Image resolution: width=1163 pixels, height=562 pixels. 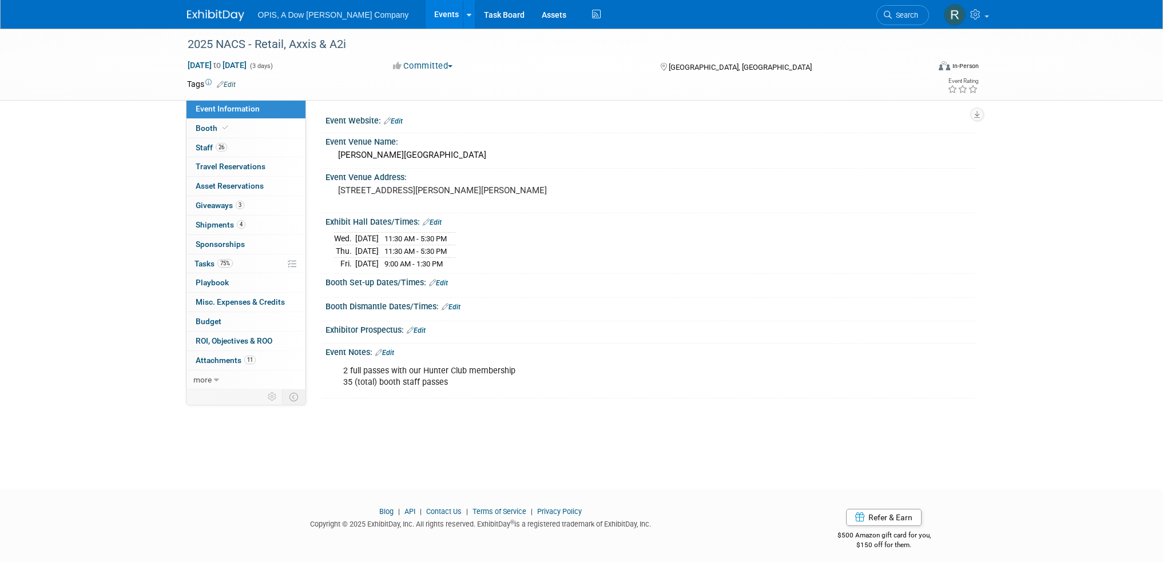 What do you see at coordinates (293, 397) in the screenshot?
I see `td: Toggle Event Tabs` at bounding box center [293, 397].